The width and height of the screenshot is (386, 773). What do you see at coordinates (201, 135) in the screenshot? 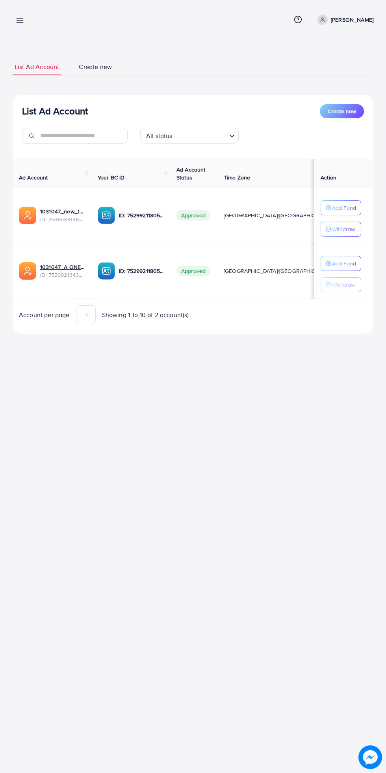
I see `input: Search for option` at bounding box center [201, 135].